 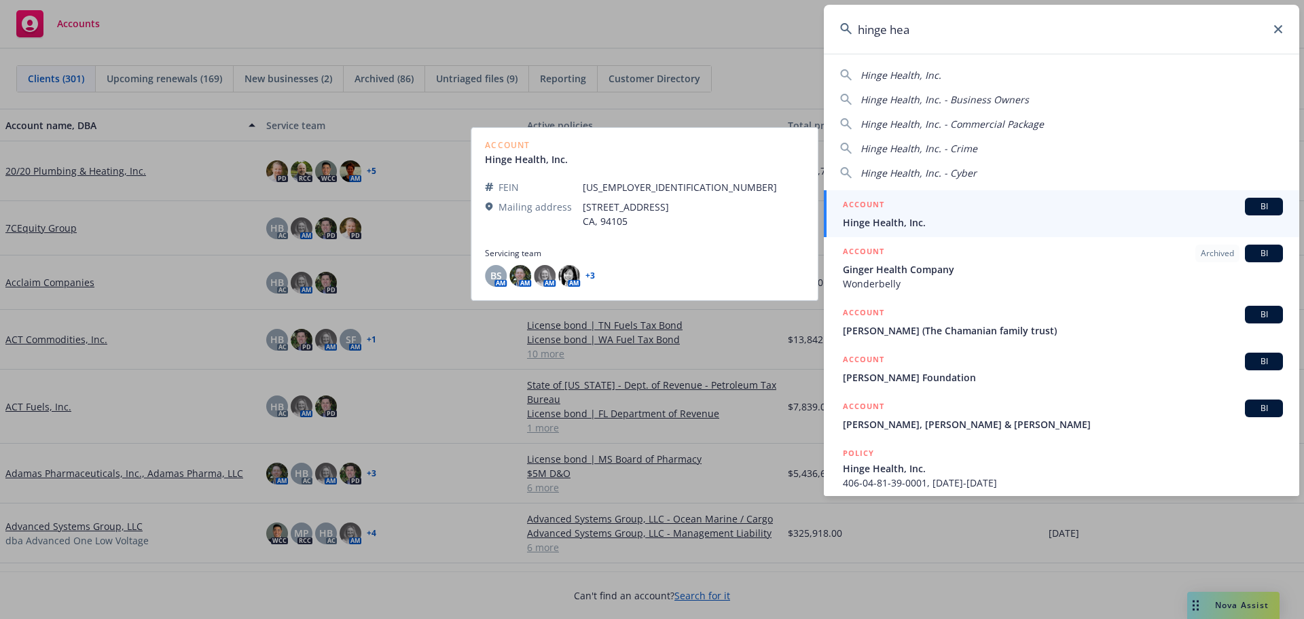 I want to click on span: Hinge Health, Inc. - Business Owners, so click(x=944, y=99).